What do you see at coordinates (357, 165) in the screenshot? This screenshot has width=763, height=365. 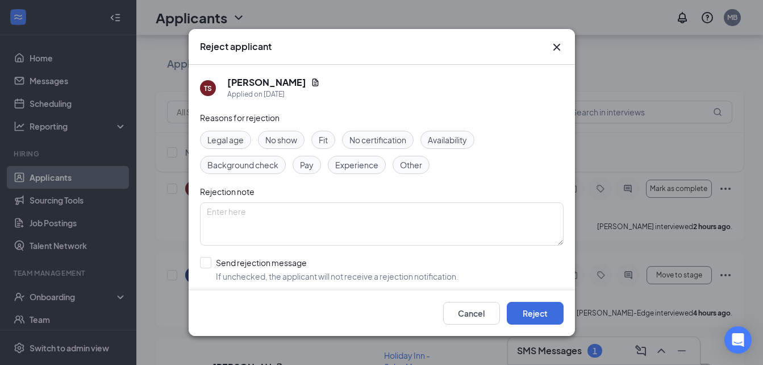 I see `span: Experience` at bounding box center [357, 165].